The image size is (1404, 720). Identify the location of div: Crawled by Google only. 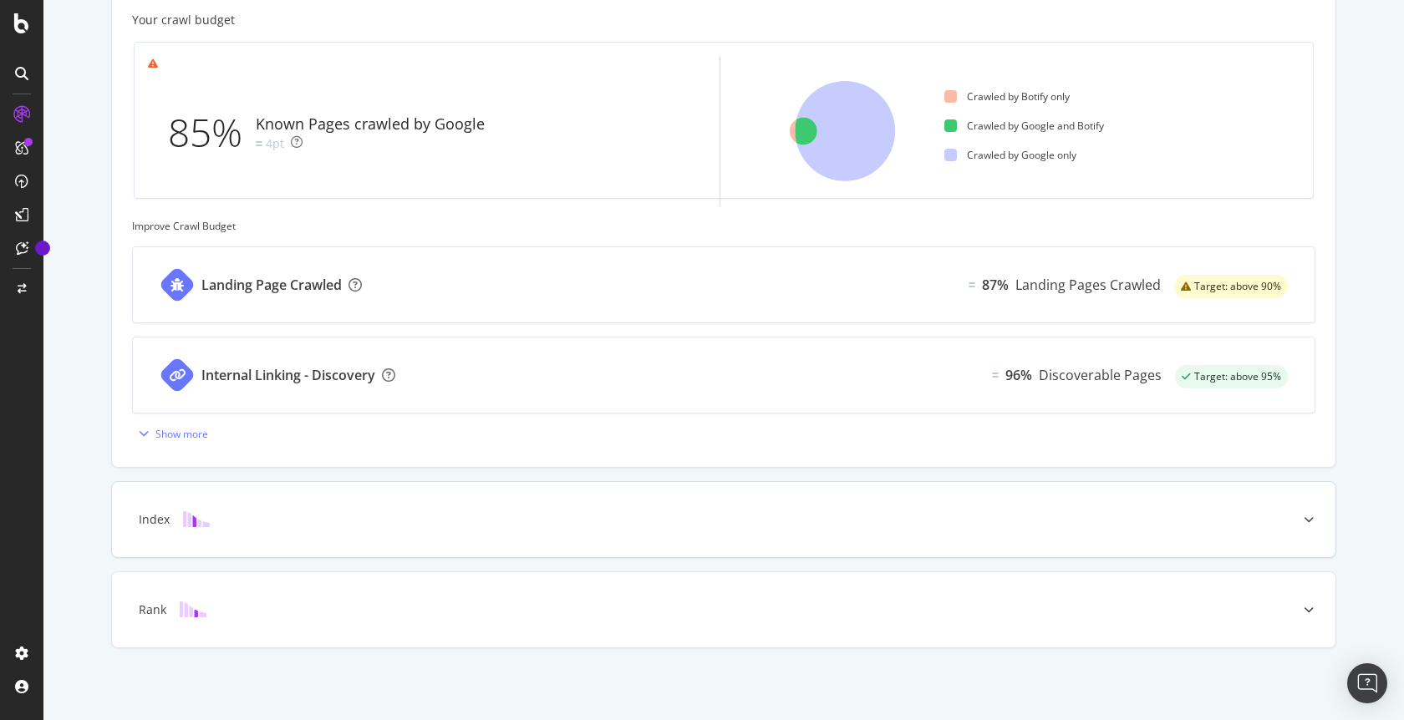
(1010, 155).